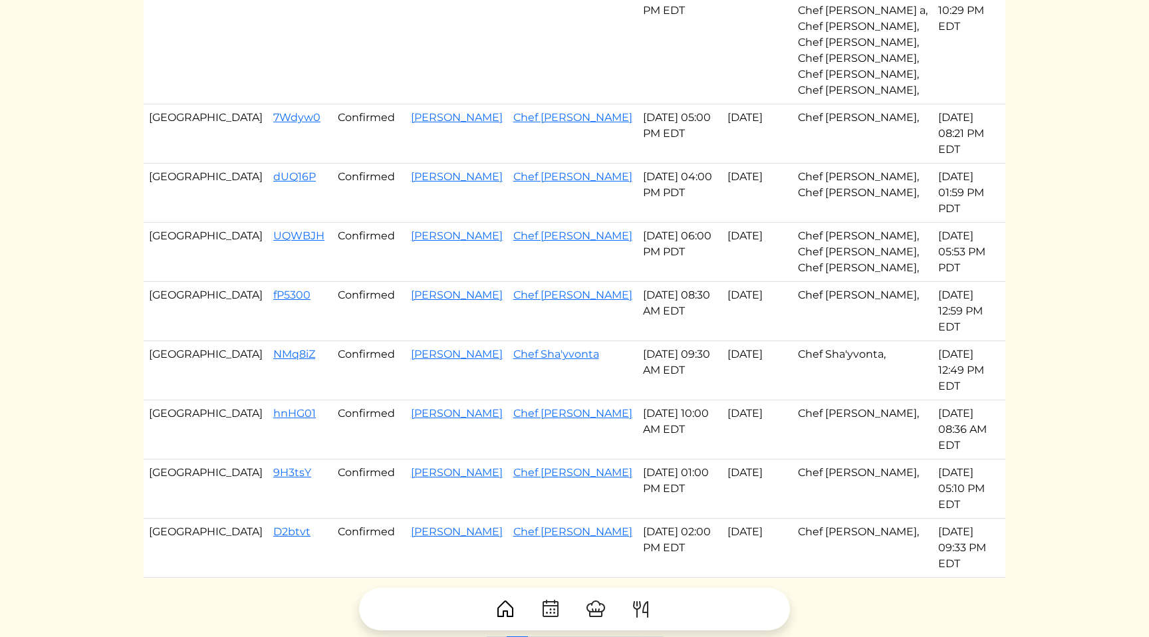 The image size is (1149, 637). What do you see at coordinates (505, 609) in the screenshot?
I see `img: House-9bf13187bcbb5817f509fe5e7408150f90897510c4275e13d0d5fca38e0b5951.svg` at bounding box center [505, 609].